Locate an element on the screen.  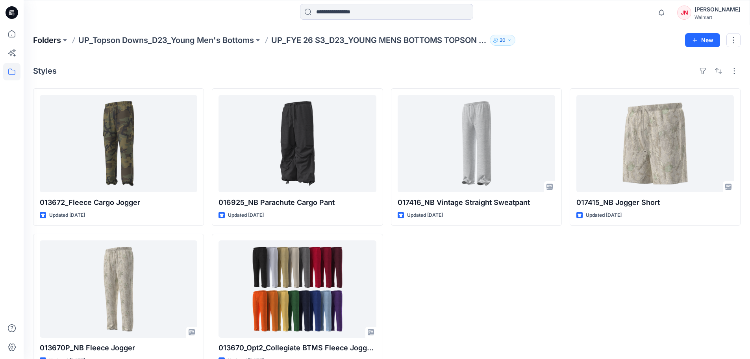
a: 013672_Fleece Cargo Jogger is located at coordinates (118, 143).